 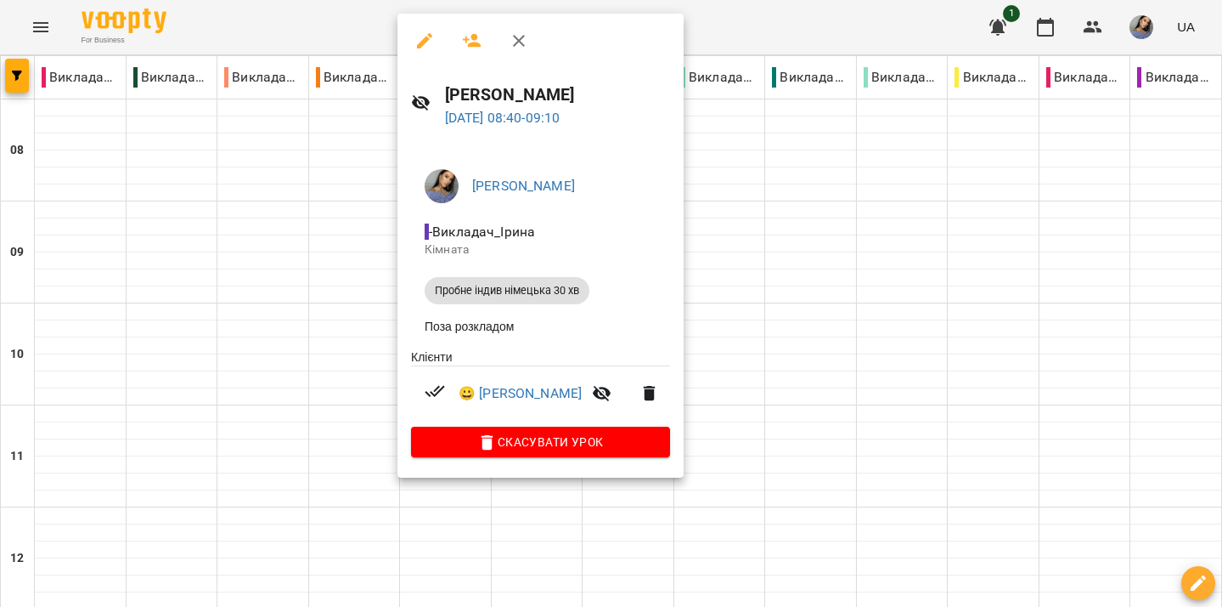 I want to click on svg: Візит сплачено, so click(x=435, y=391).